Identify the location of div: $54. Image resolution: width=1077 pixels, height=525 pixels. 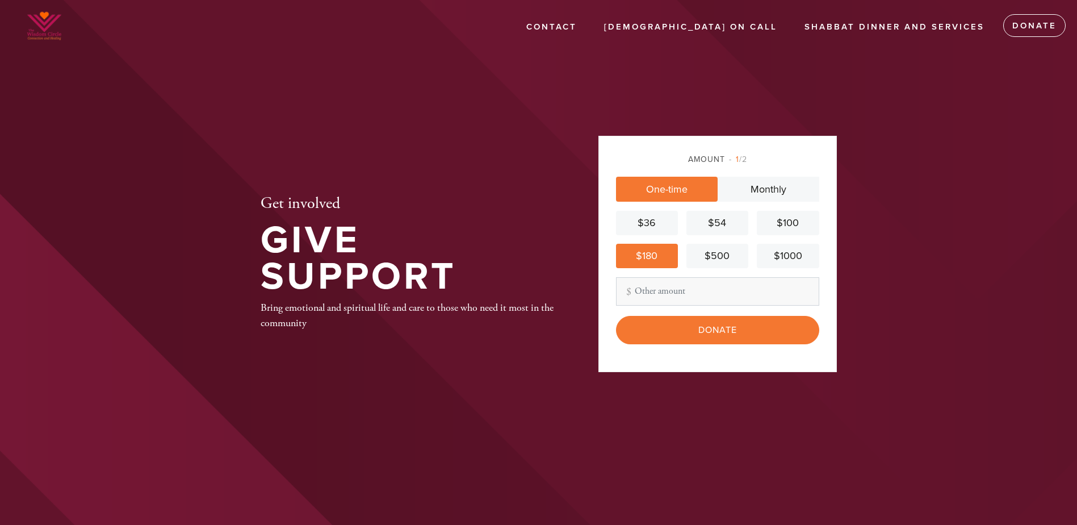
(717, 223).